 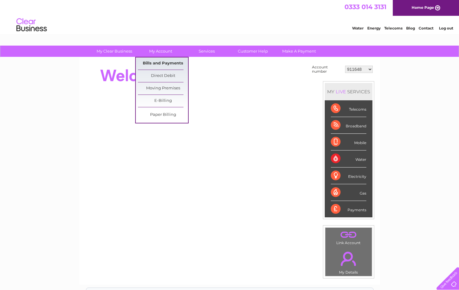 What do you see at coordinates (365, 7) in the screenshot?
I see `span: 0333 014 3131` at bounding box center [365, 7].